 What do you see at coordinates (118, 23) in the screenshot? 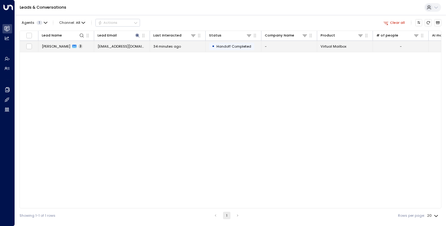
I see `button: Actions` at bounding box center [118, 23].